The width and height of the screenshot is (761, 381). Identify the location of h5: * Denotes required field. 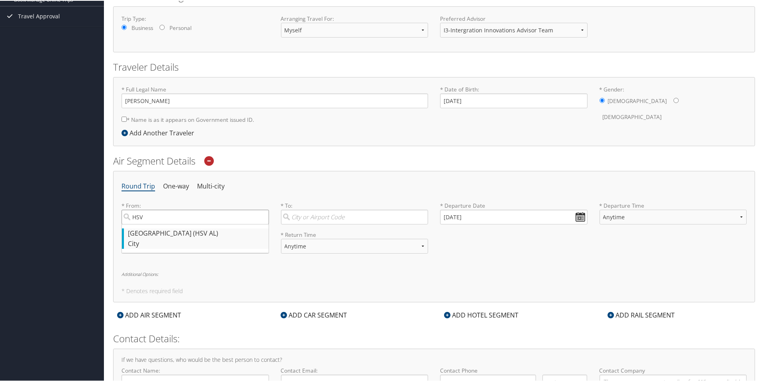
(434, 291).